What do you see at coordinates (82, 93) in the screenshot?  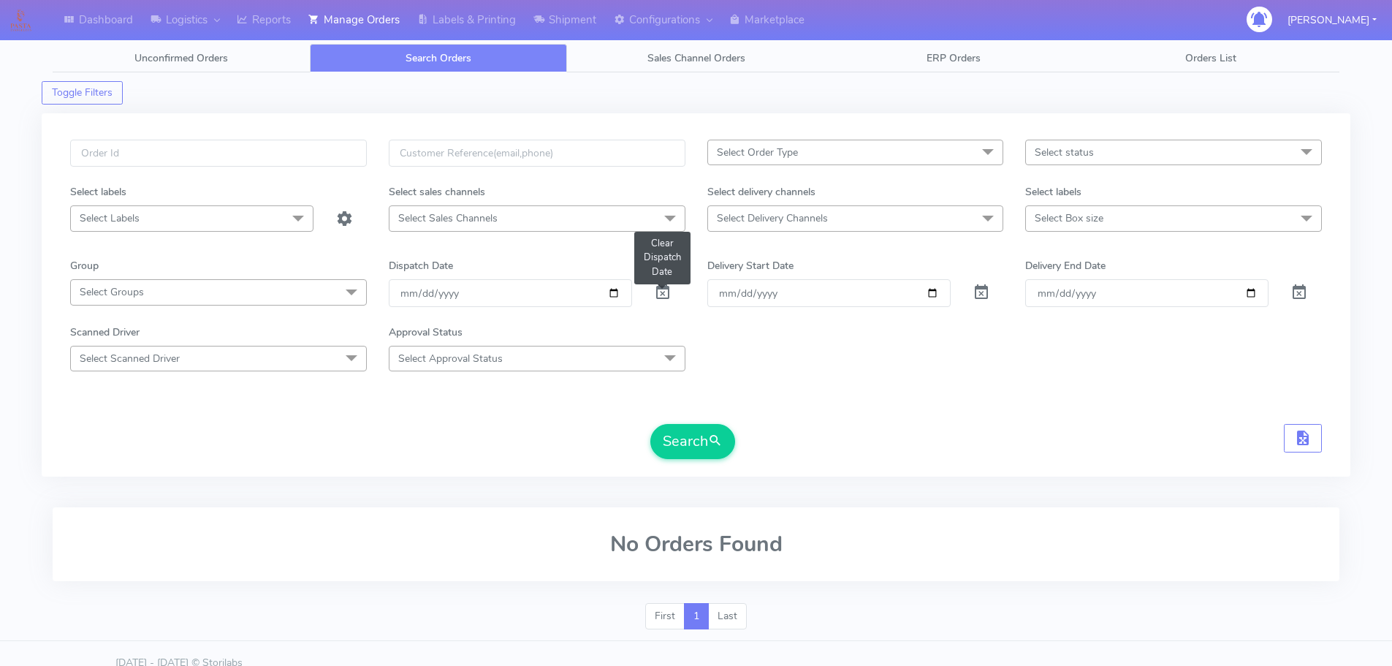 I see `button: Toggle Filters` at bounding box center [82, 93].